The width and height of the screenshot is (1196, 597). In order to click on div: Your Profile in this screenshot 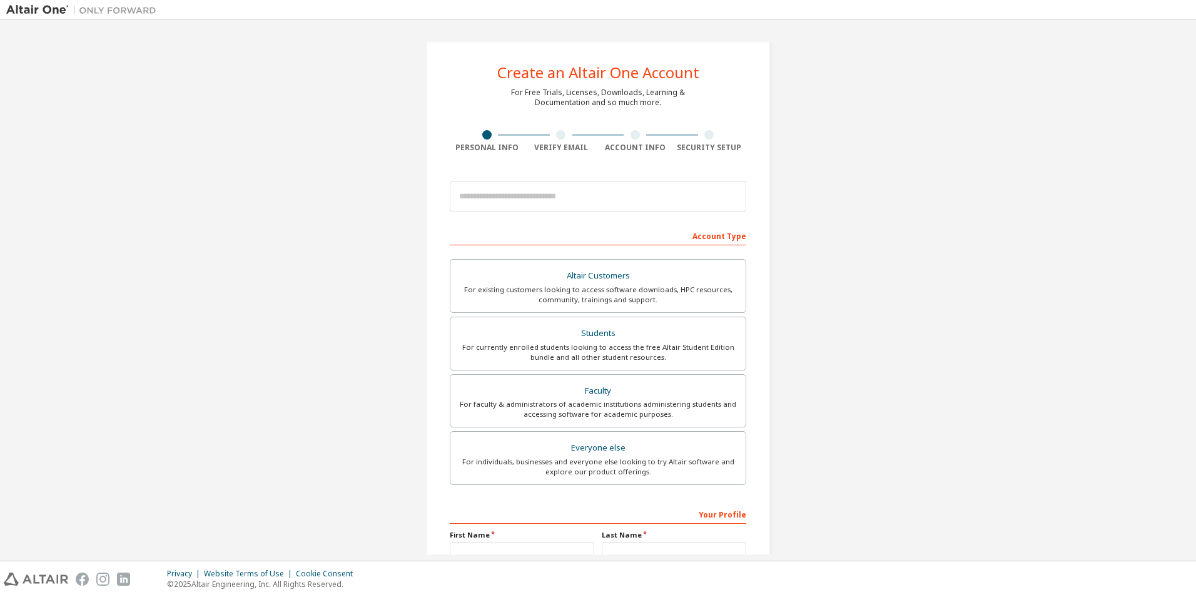, I will do `click(598, 514)`.